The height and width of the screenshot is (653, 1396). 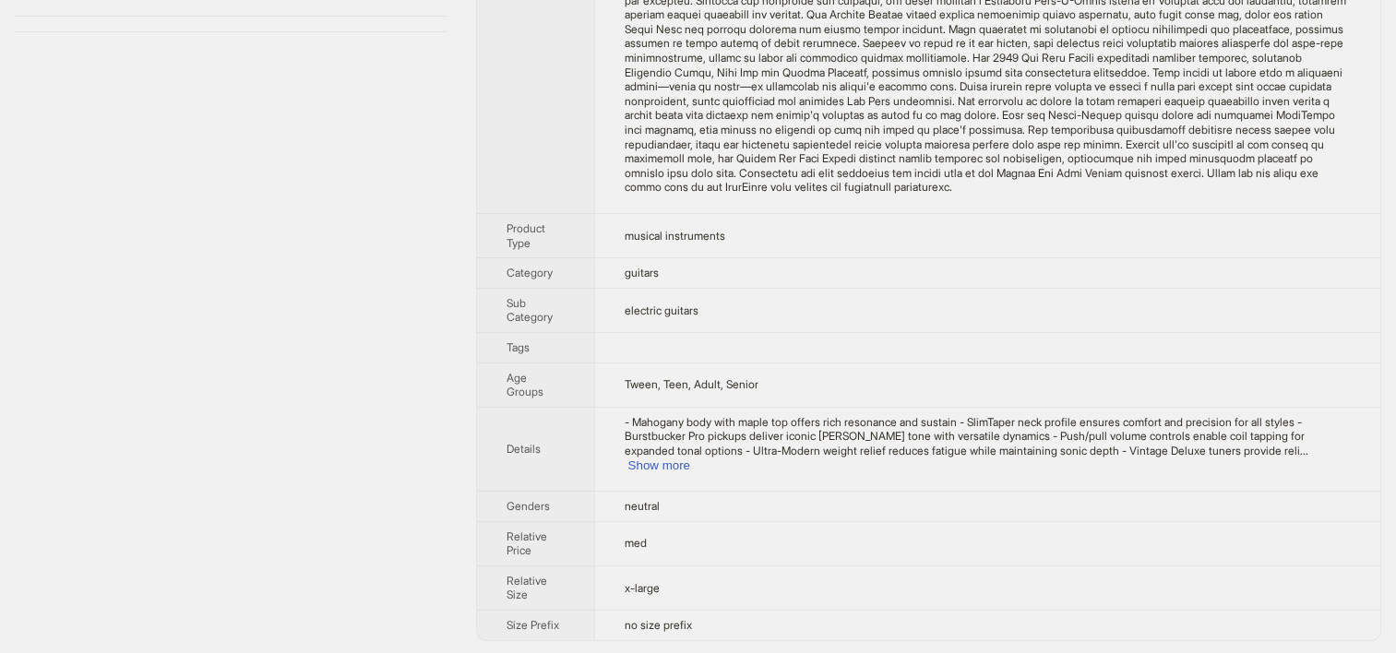 What do you see at coordinates (965, 437) in the screenshot?
I see `span: - Mahogany body with maple top offers rich resonance and sustain - SlimTaper neck profile ensures...` at bounding box center [965, 437].